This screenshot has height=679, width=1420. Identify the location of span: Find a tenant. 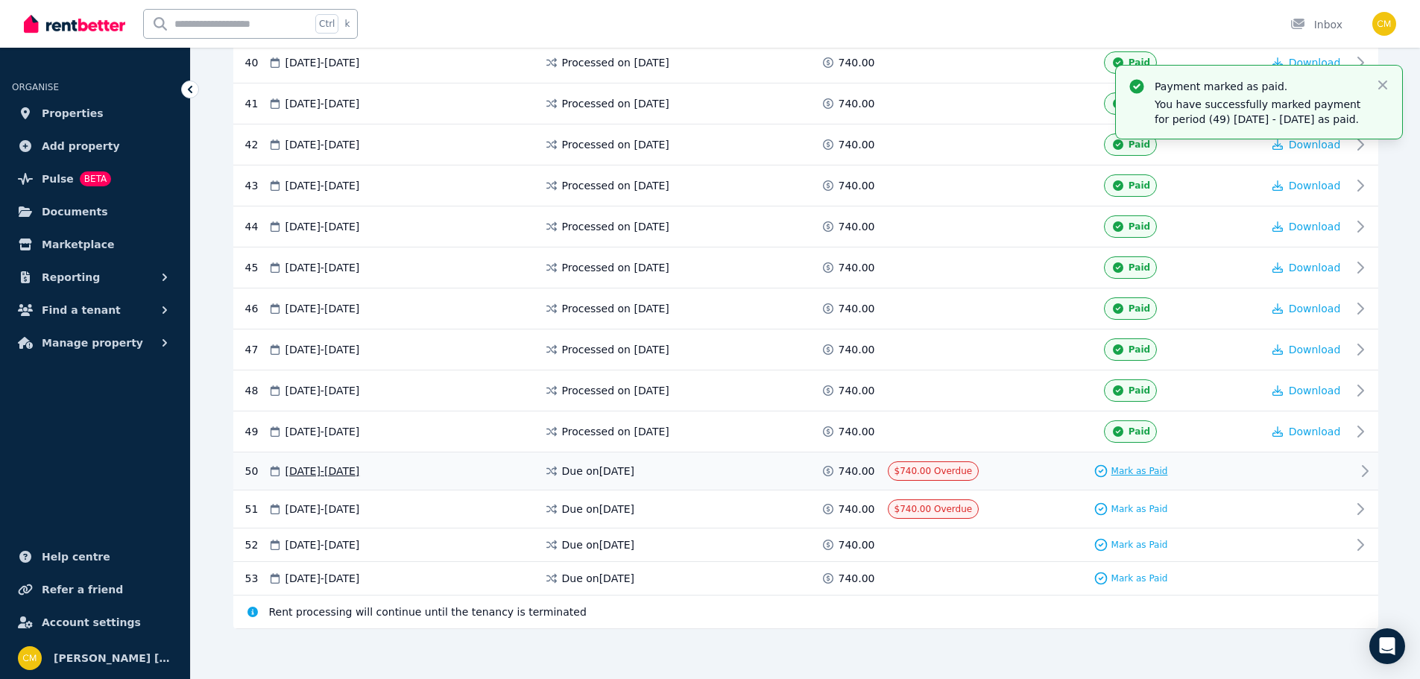
(81, 310).